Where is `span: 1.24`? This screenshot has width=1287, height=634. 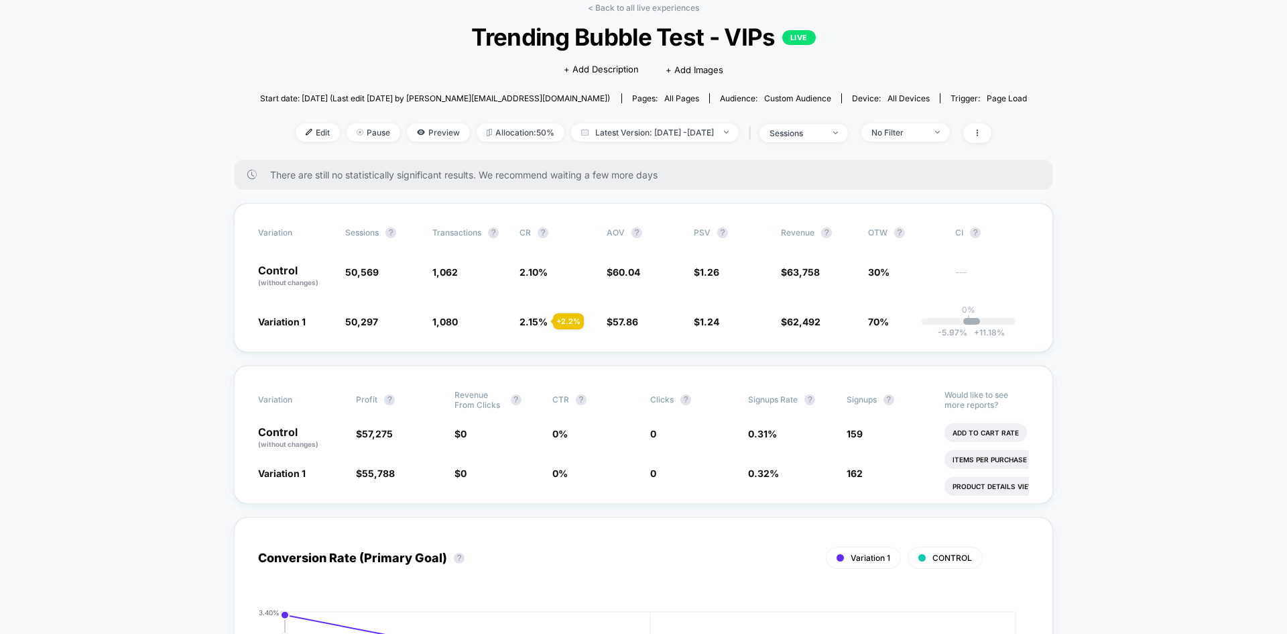 span: 1.24 is located at coordinates (709, 321).